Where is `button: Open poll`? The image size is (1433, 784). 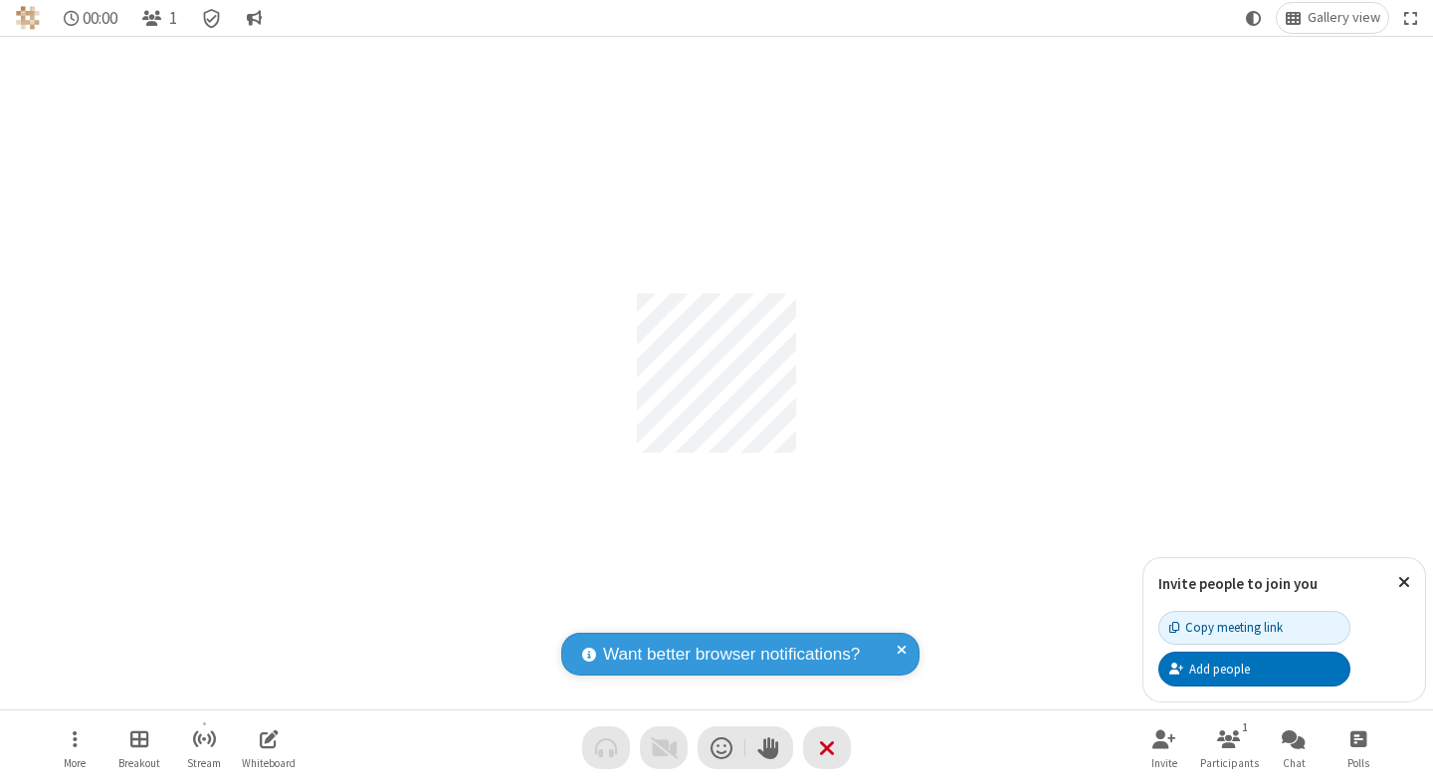 button: Open poll is located at coordinates (1358, 747).